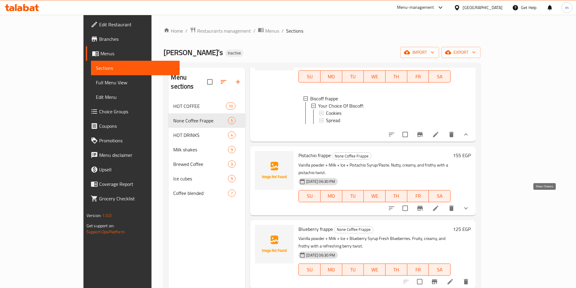  I want to click on span: FR, so click(418, 196).